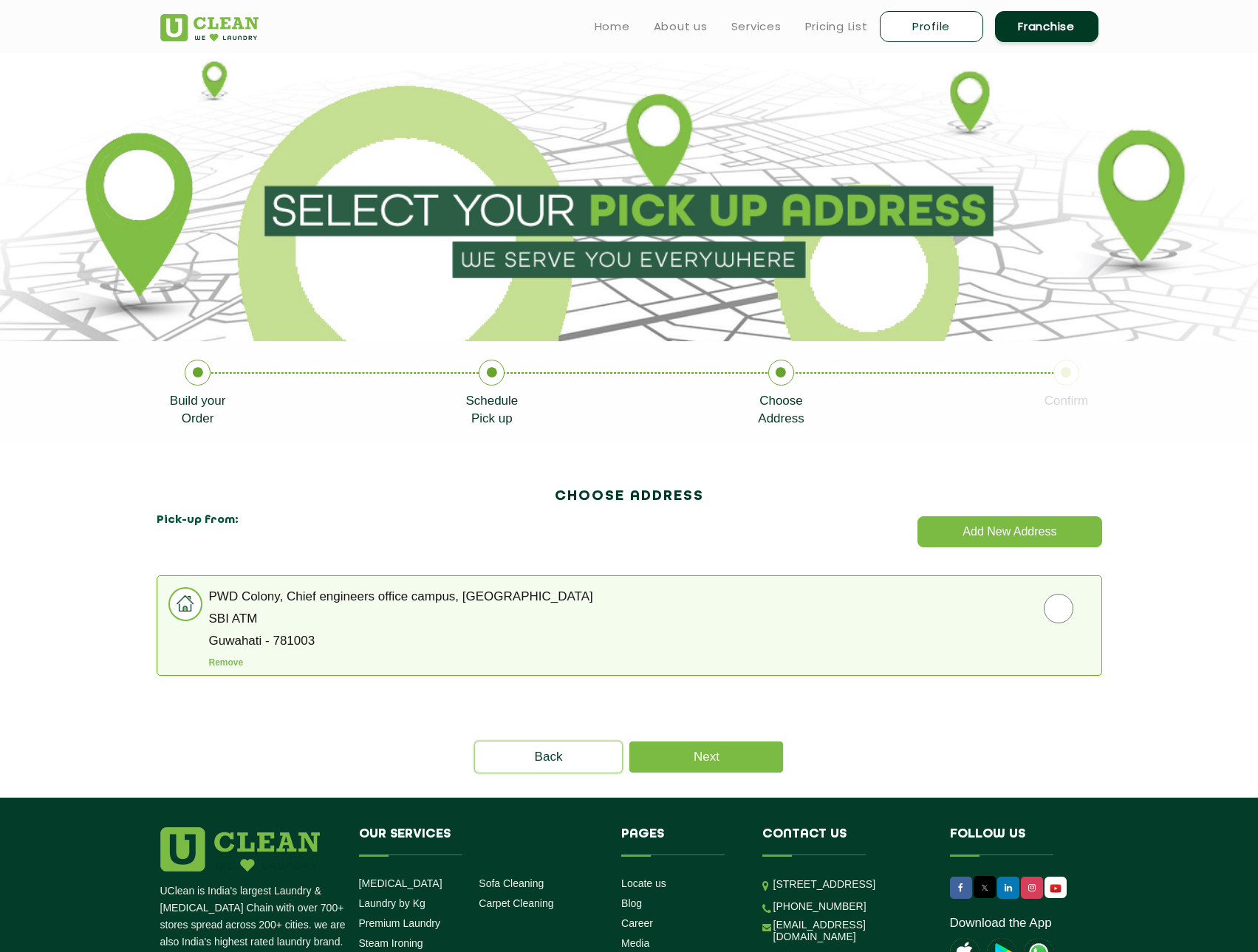 The width and height of the screenshot is (1258, 952). Describe the element at coordinates (400, 924) in the screenshot. I see `a: Premium Laundry` at that location.